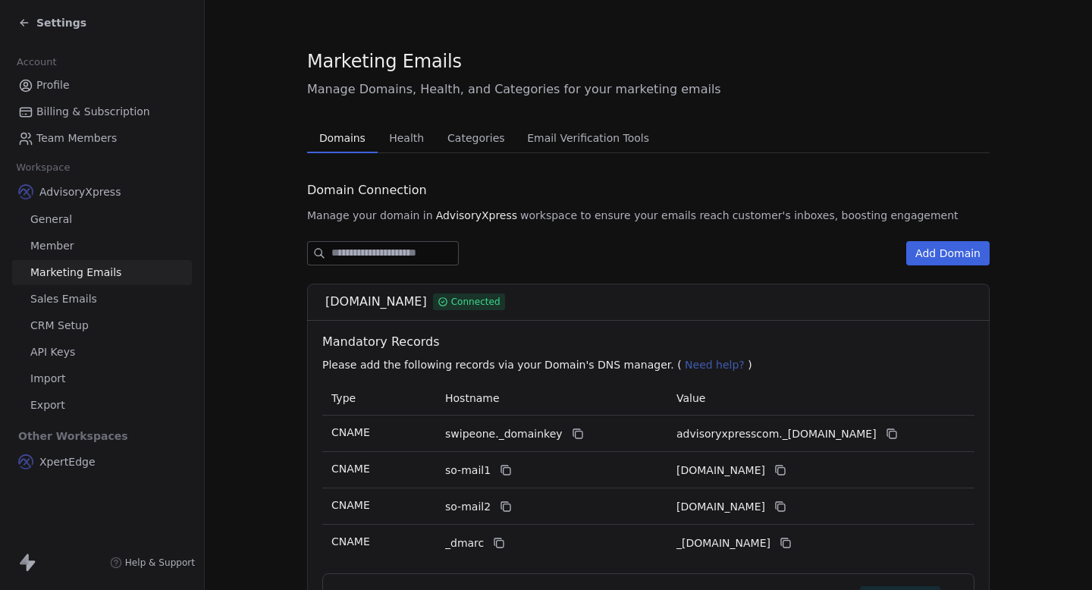  What do you see at coordinates (724, 543) in the screenshot?
I see `span: _dmarc.swipeone.email` at bounding box center [724, 543].